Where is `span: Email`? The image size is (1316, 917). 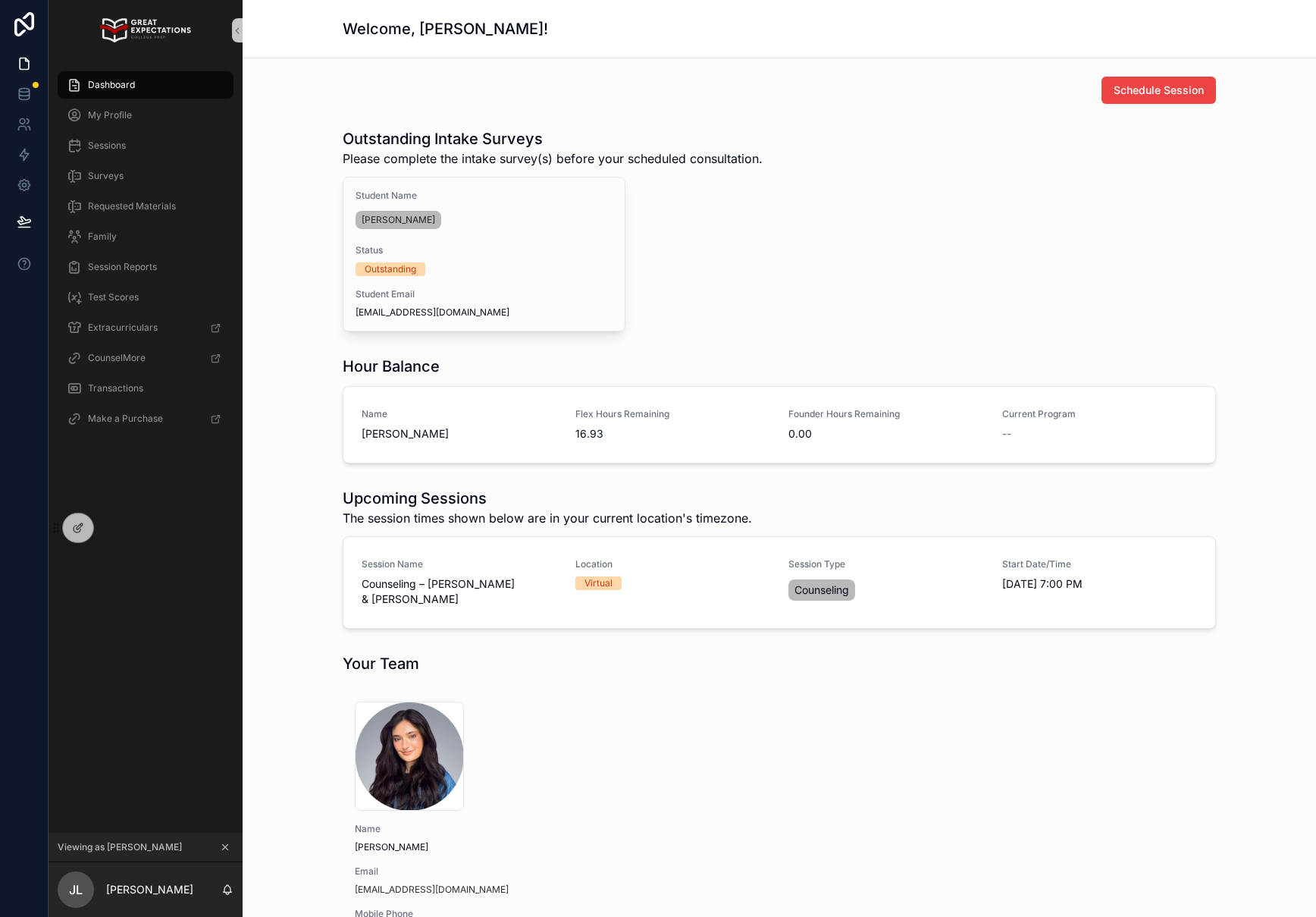 span: Email is located at coordinates (488, 871).